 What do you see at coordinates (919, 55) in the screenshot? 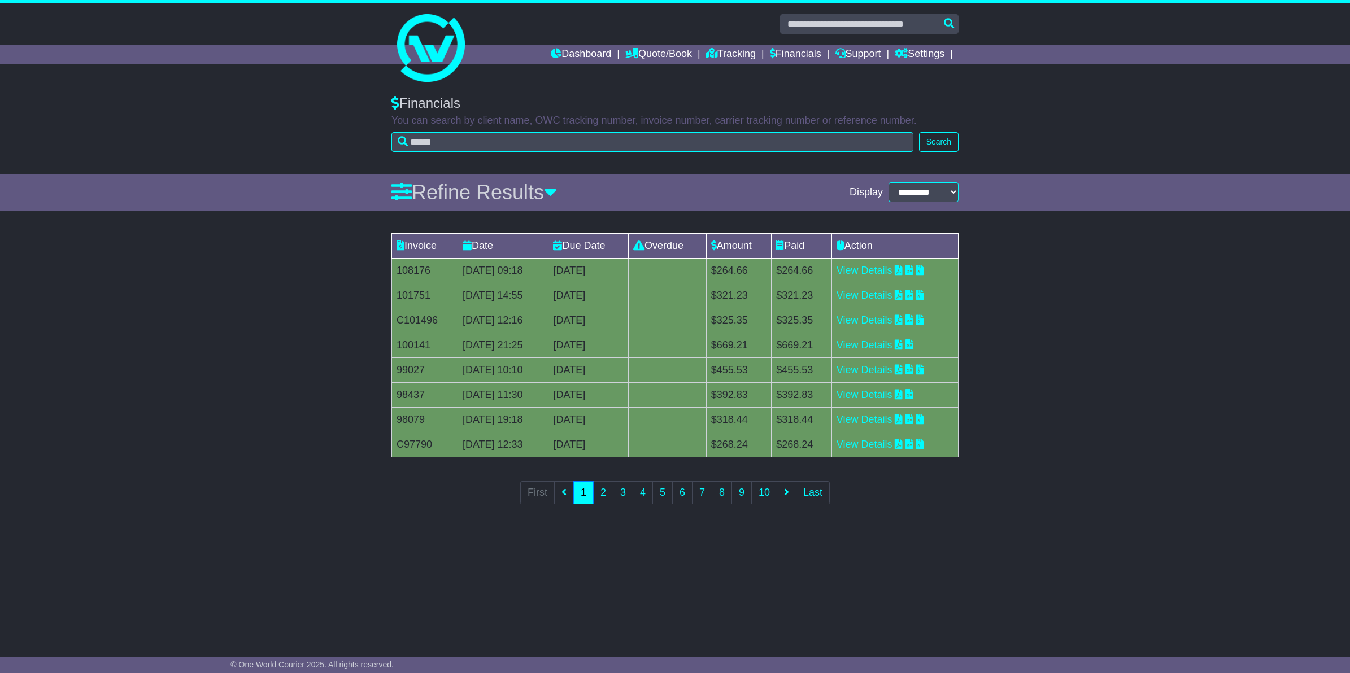
I see `a: Settings` at bounding box center [919, 55].